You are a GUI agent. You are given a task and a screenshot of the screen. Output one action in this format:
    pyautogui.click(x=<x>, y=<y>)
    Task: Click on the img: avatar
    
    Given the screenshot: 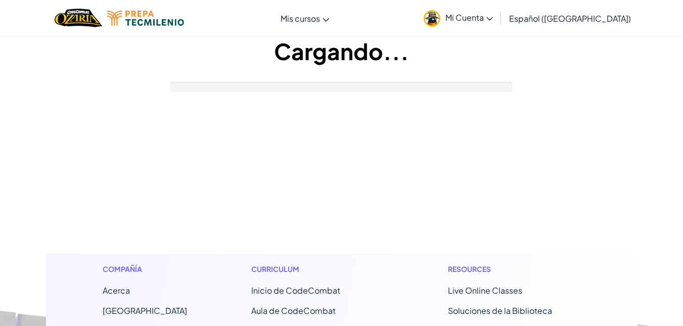 What is the action you would take?
    pyautogui.click(x=431, y=18)
    